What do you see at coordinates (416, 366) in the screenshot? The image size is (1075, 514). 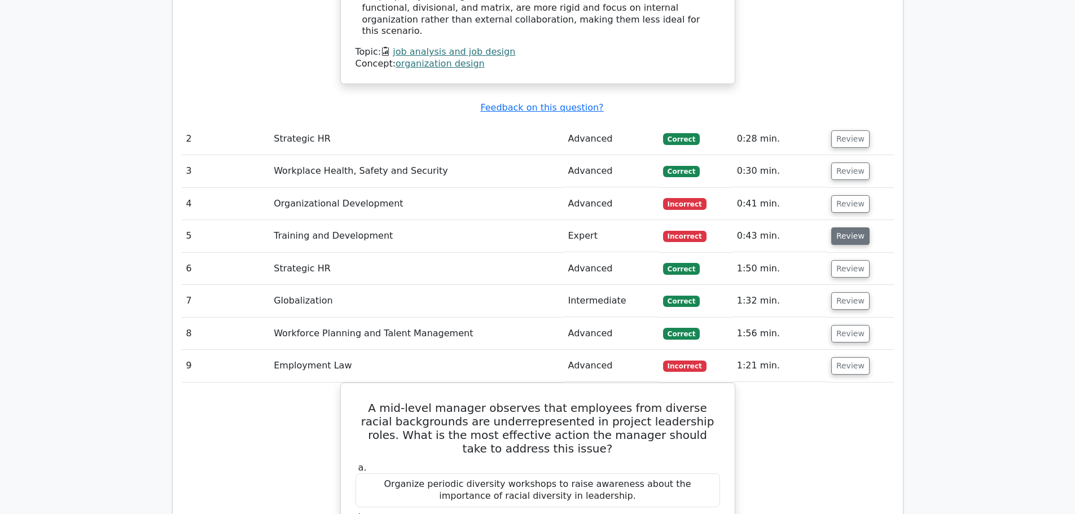 I see `td: Employment Law` at bounding box center [416, 366].